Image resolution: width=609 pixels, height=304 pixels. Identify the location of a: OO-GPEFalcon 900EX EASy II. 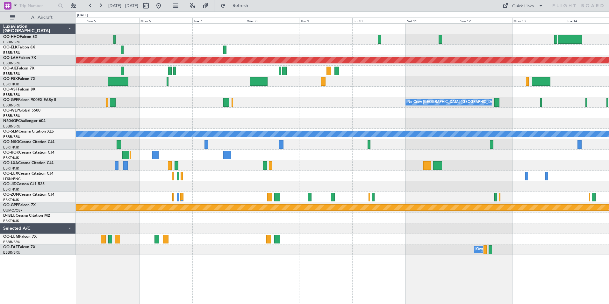
(30, 100).